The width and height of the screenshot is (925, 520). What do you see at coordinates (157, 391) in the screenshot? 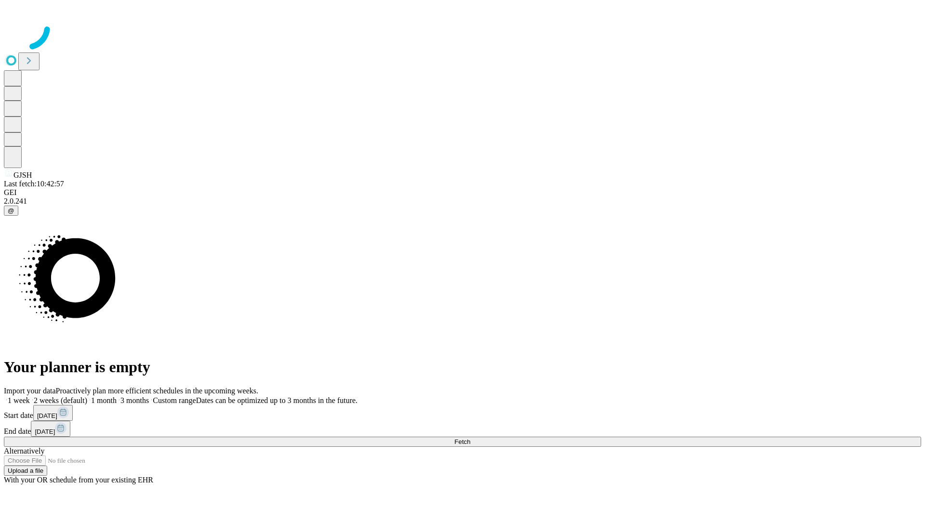
I see `span: Proactively plan more efficient schedules in the upcoming weeks.` at bounding box center [157, 391].